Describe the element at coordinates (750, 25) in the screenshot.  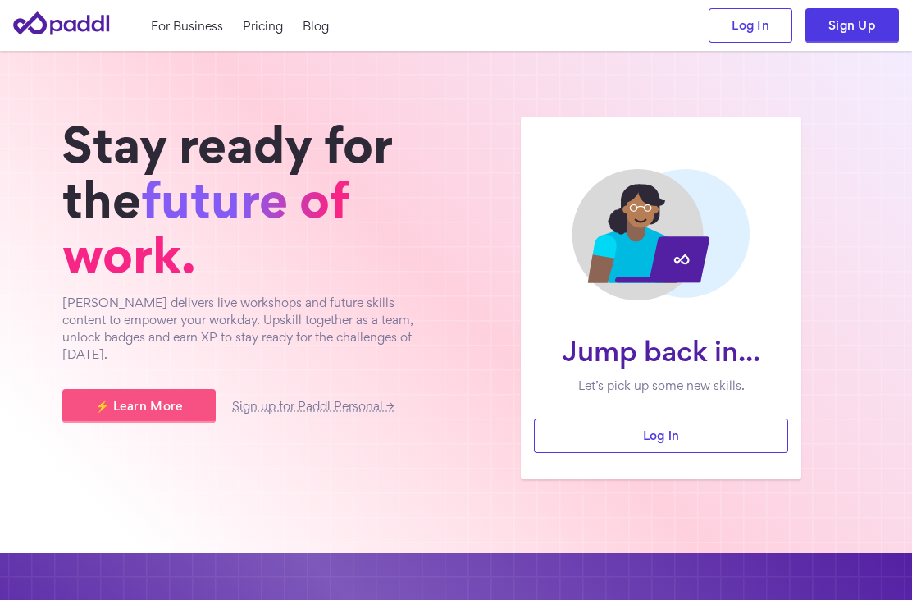
I see `a: Log In` at that location.